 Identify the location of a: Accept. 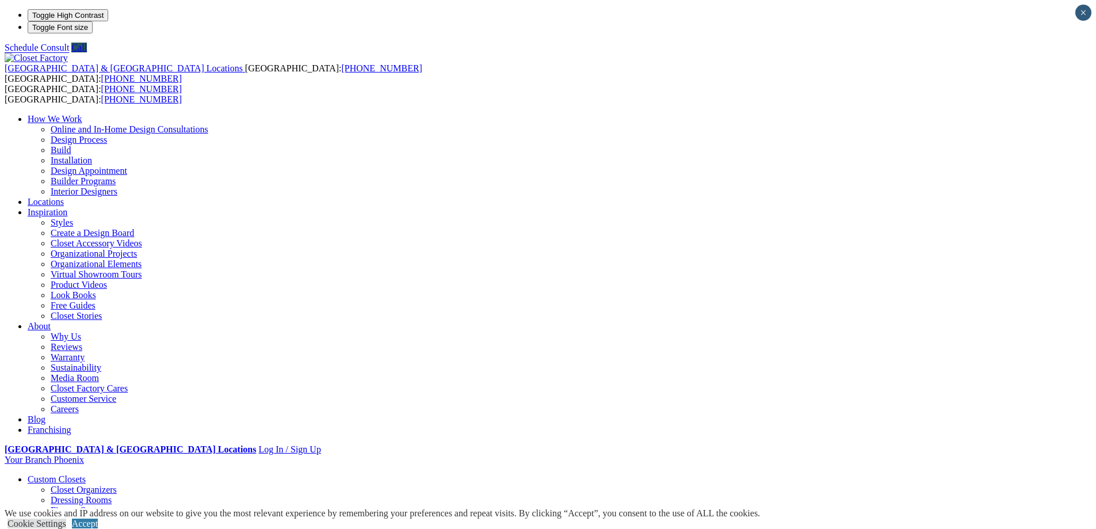
(85, 523).